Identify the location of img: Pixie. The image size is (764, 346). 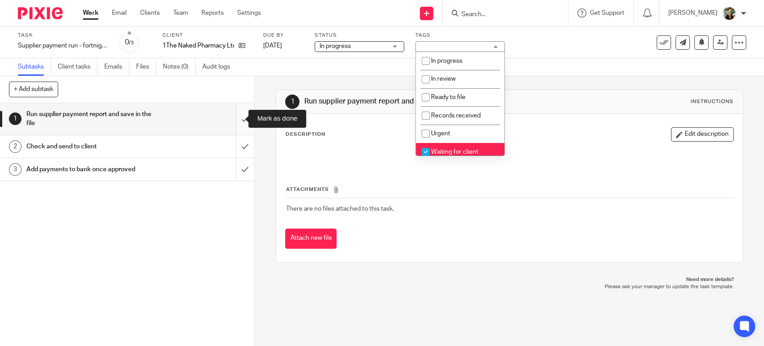
(40, 13).